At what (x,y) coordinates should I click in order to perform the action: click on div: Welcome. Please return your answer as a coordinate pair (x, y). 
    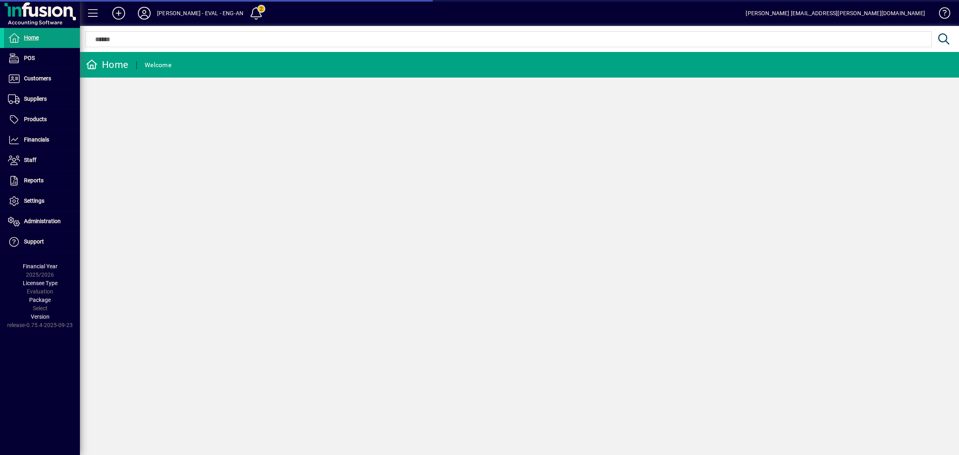
    Looking at the image, I should click on (158, 65).